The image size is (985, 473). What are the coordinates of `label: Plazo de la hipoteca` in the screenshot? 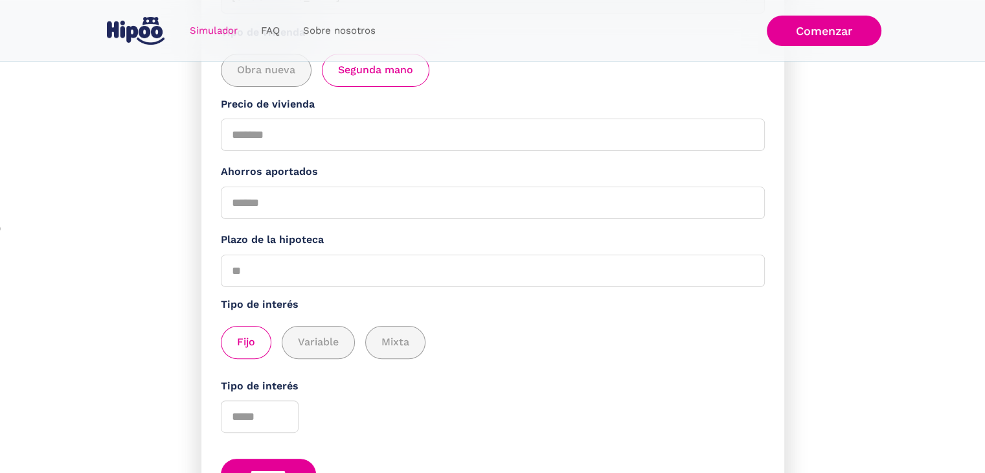 It's located at (493, 240).